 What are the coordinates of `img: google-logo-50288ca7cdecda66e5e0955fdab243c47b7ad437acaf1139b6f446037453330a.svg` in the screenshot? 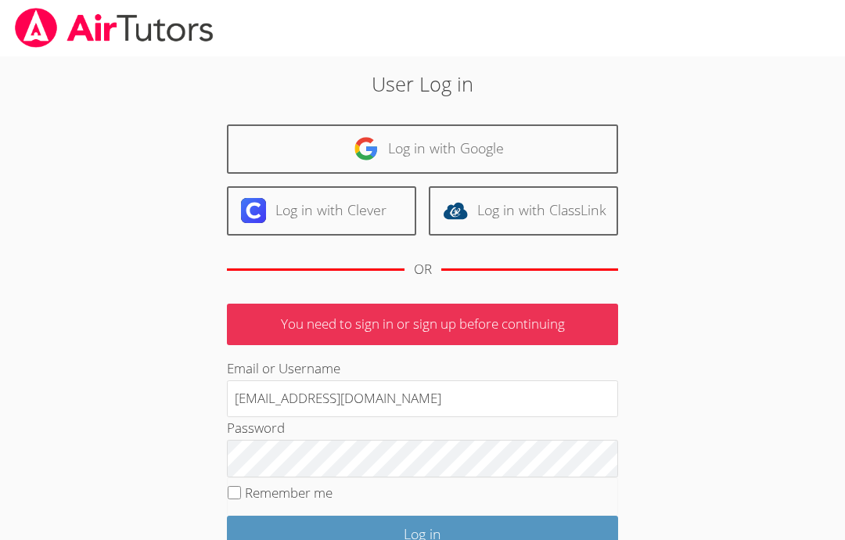 It's located at (366, 149).